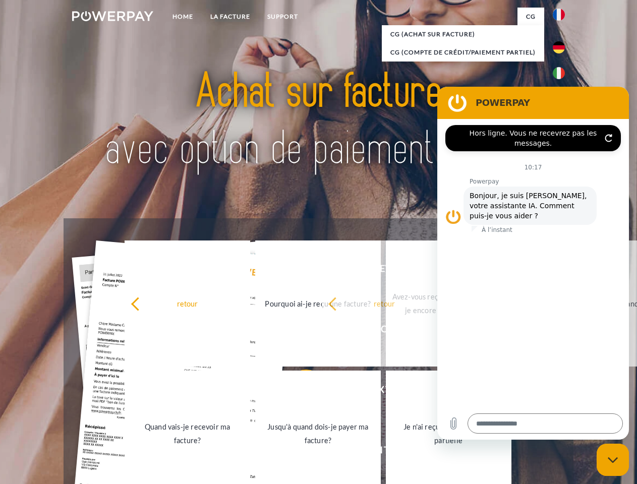 Image resolution: width=637 pixels, height=484 pixels. I want to click on img: fr, so click(559, 15).